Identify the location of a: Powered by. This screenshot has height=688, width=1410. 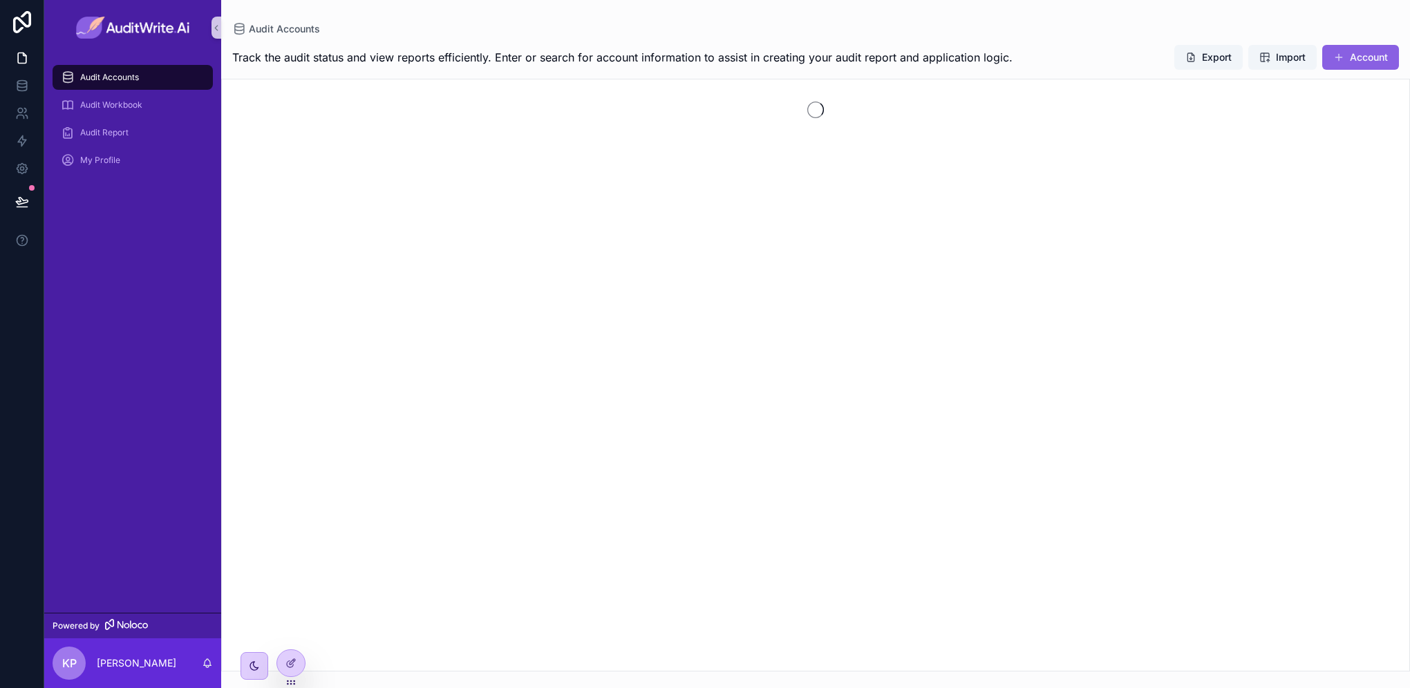
(133, 626).